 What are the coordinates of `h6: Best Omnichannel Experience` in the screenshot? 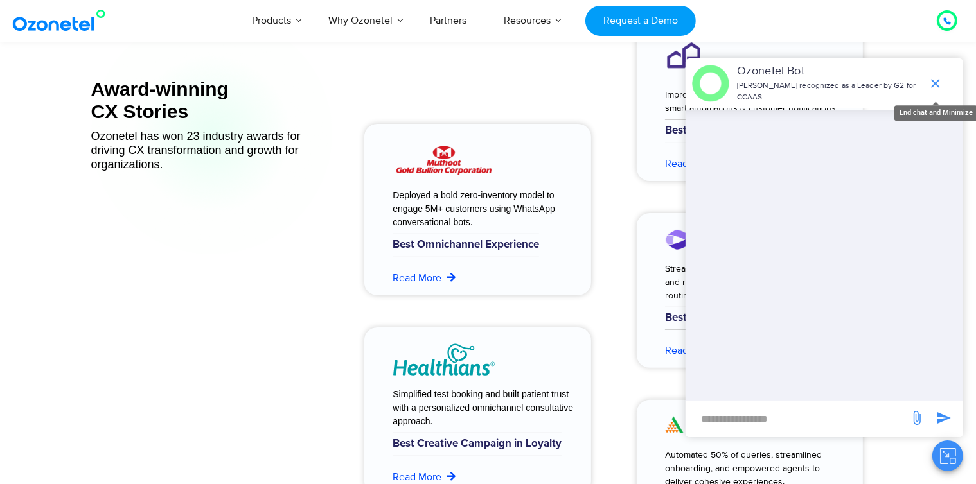 It's located at (466, 245).